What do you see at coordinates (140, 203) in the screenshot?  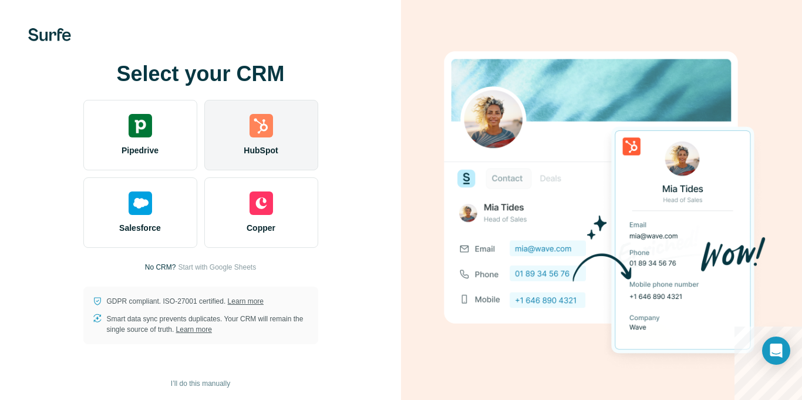 I see `img: salesforce's logo` at bounding box center [140, 203].